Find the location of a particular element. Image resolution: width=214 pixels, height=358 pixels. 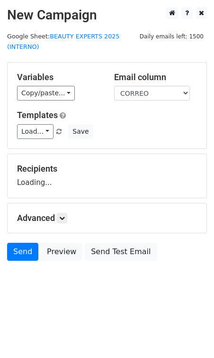

div: Loading... is located at coordinates (107, 176).